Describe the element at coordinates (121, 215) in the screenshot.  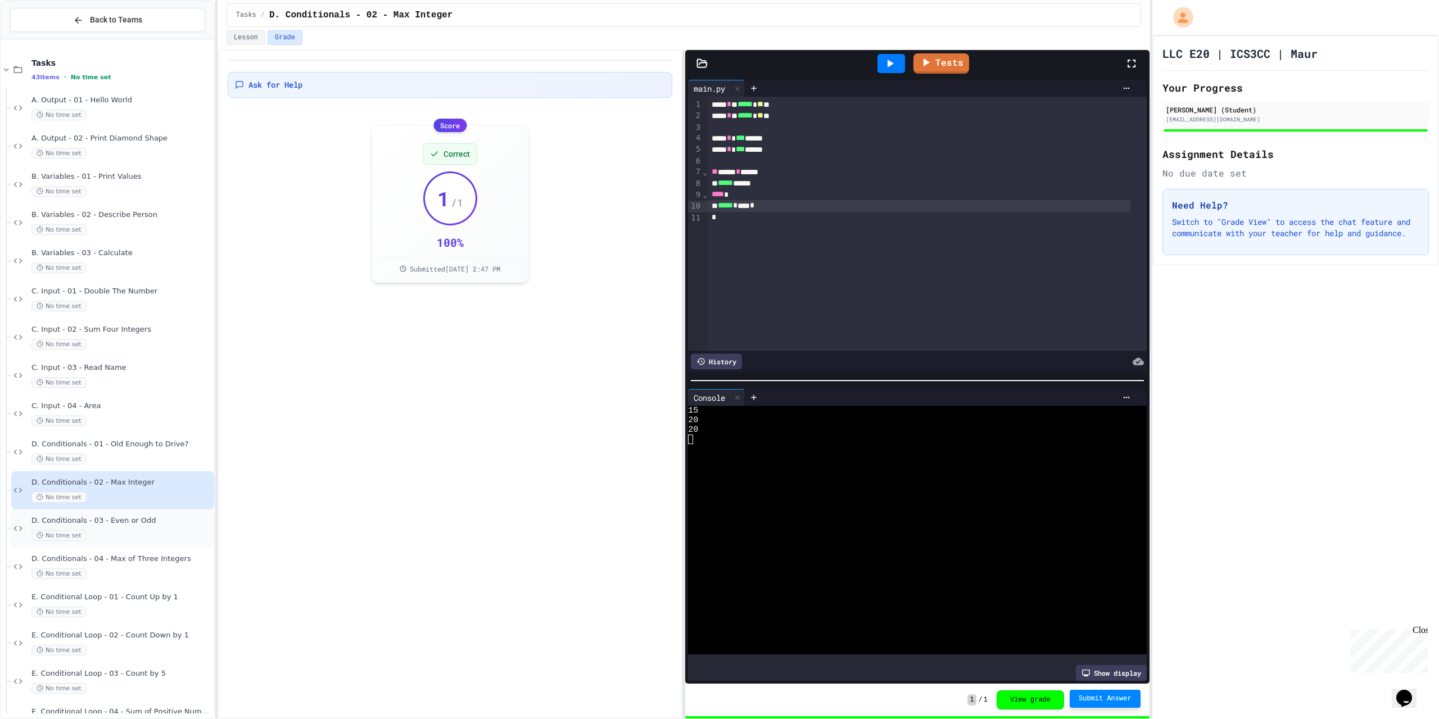
I see `span: B. Variables - 02 - Describe Person` at that location.